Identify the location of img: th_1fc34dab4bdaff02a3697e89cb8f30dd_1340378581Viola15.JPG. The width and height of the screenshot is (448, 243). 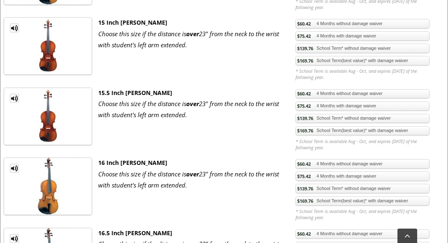
(48, 46).